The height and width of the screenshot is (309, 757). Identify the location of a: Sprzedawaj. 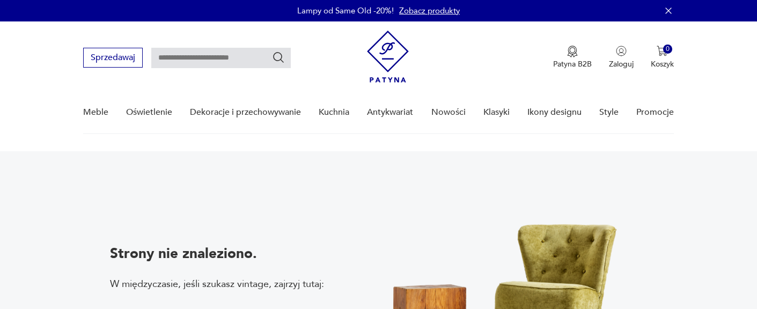
(113, 58).